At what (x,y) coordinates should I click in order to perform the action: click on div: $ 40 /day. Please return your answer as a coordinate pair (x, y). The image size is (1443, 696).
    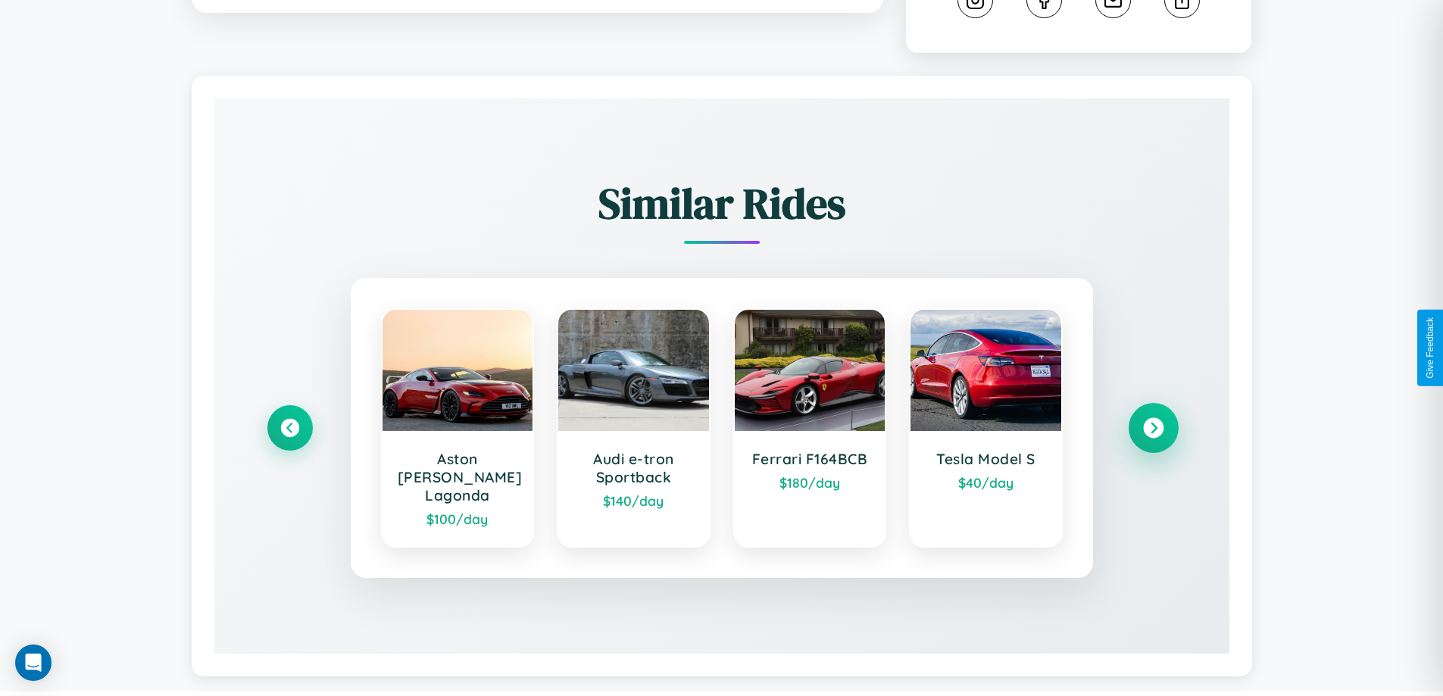
    Looking at the image, I should click on (986, 483).